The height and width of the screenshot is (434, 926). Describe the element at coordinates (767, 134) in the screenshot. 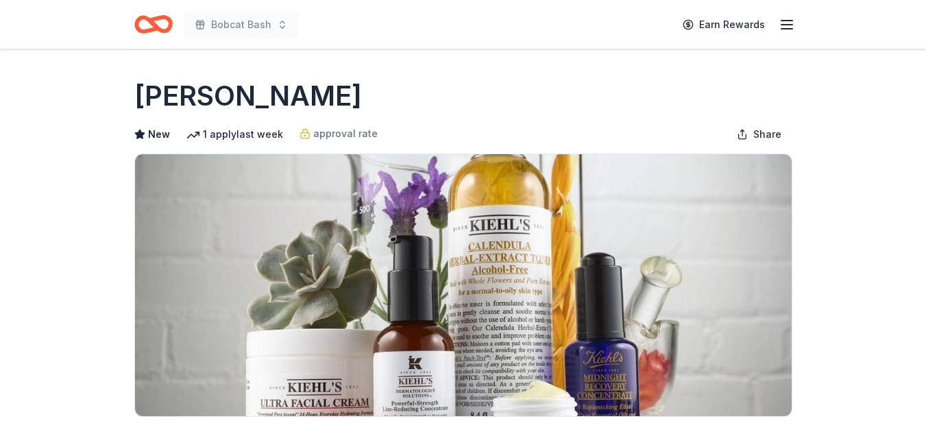

I see `span: Share` at that location.